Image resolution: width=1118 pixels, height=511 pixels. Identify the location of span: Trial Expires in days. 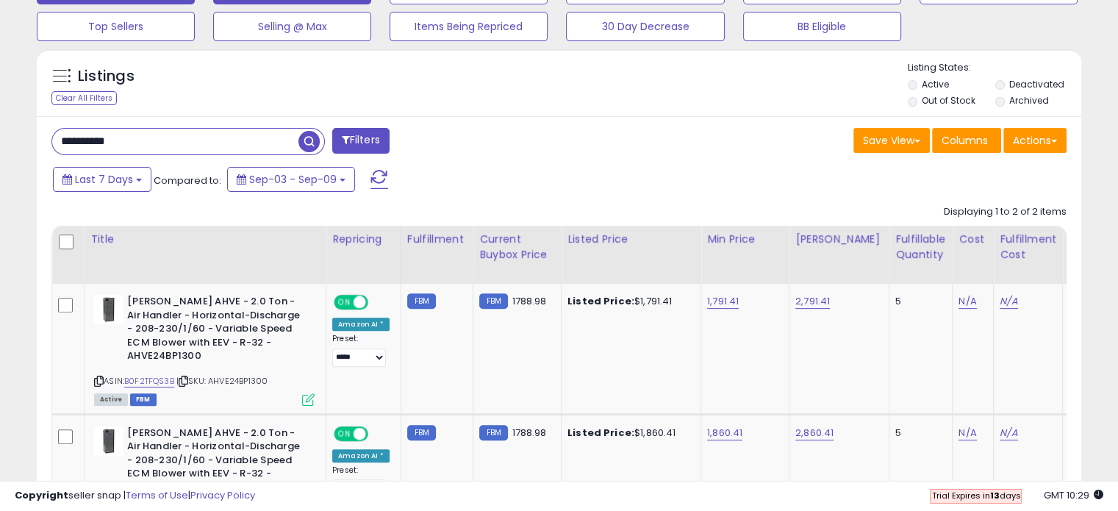
(975, 495).